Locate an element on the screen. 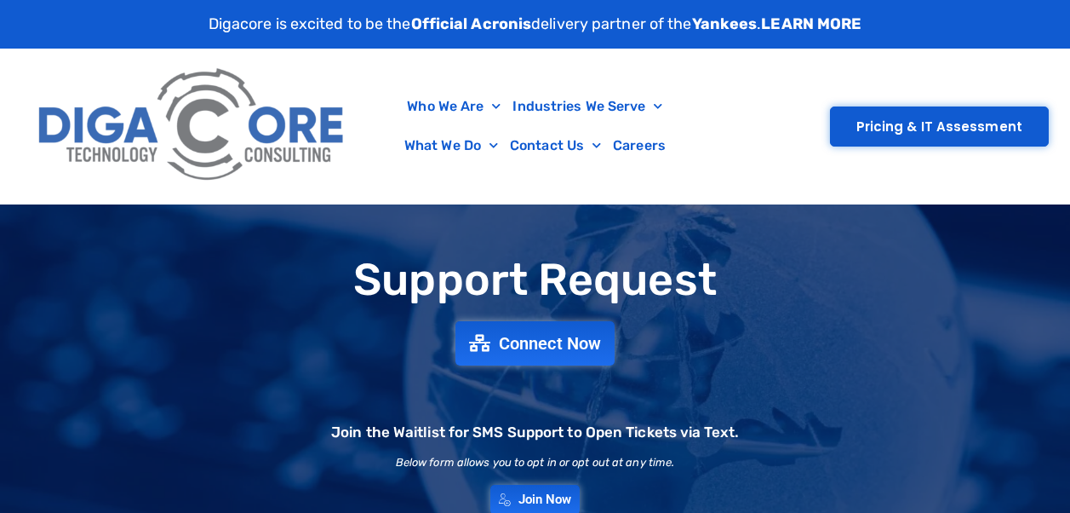 This screenshot has width=1070, height=513. a: Careers is located at coordinates (640, 146).